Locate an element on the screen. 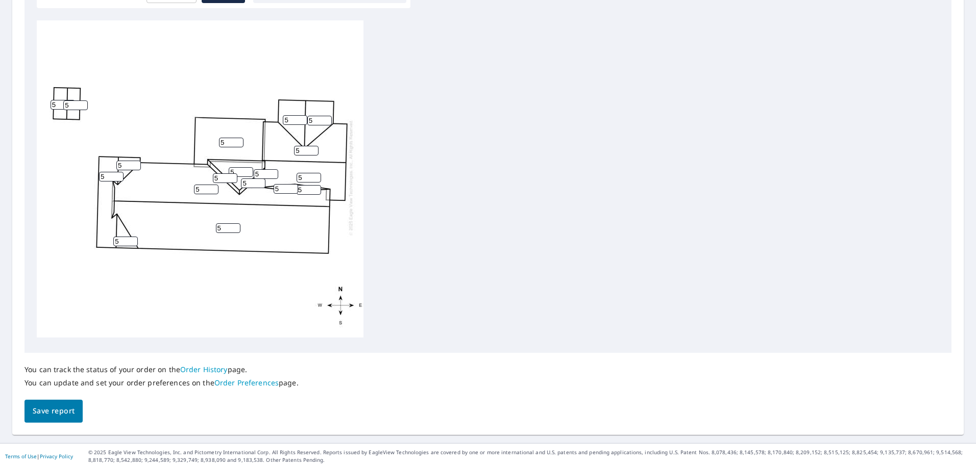  a: Order Preferences is located at coordinates (246, 383).